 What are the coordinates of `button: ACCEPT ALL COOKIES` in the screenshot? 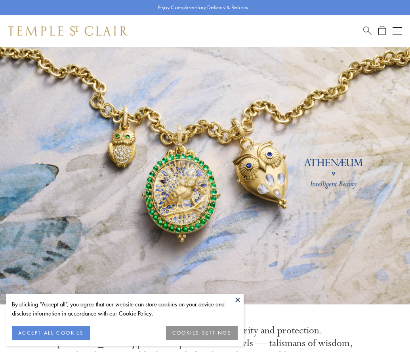 It's located at (51, 333).